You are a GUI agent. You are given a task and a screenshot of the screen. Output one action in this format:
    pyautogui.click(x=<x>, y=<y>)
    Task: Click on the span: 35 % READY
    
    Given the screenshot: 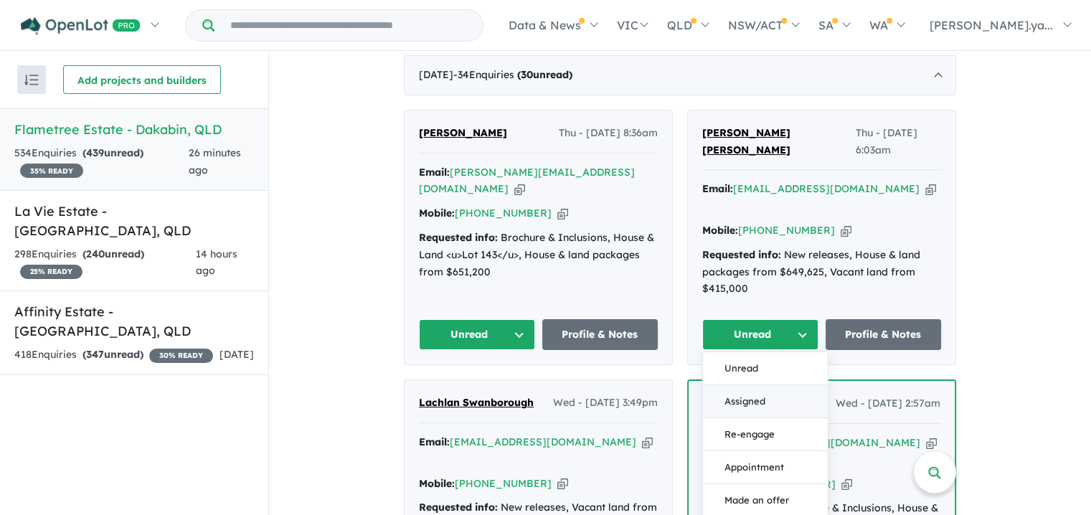 What is the action you would take?
    pyautogui.click(x=52, y=171)
    